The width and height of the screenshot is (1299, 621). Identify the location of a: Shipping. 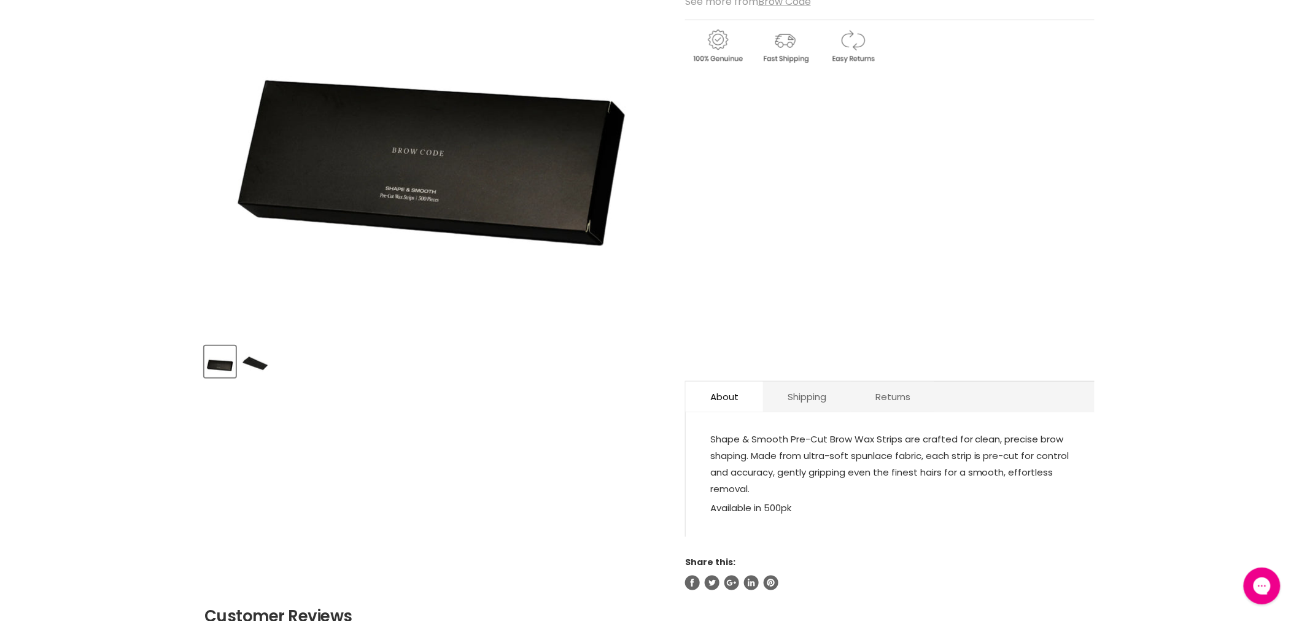
(807, 397).